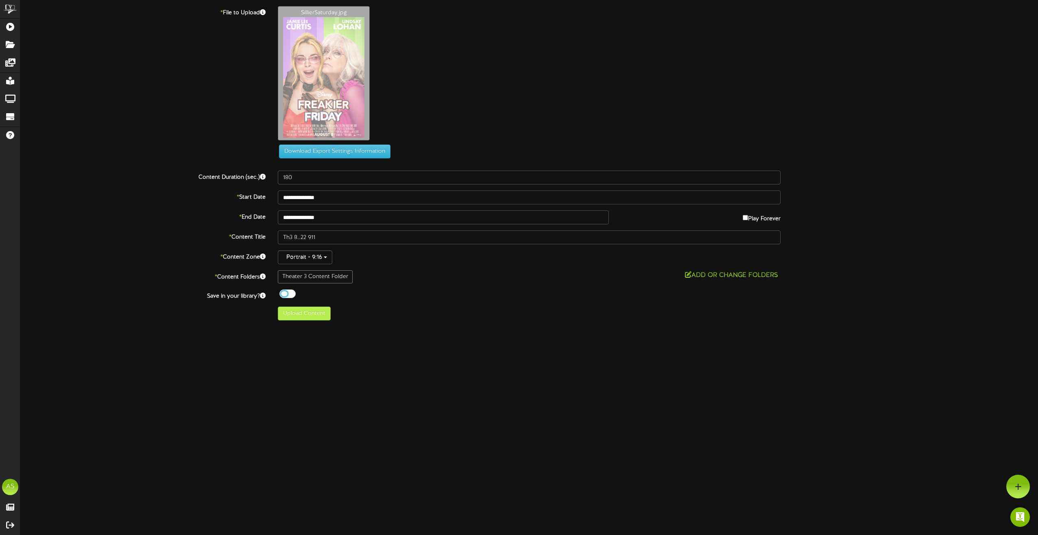  Describe the element at coordinates (143, 255) in the screenshot. I see `label: Content Zone` at that location.